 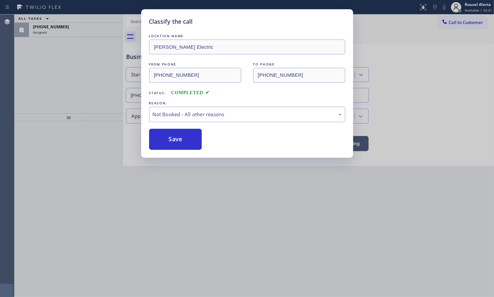 What do you see at coordinates (175, 139) in the screenshot?
I see `button: Save` at bounding box center [175, 139].